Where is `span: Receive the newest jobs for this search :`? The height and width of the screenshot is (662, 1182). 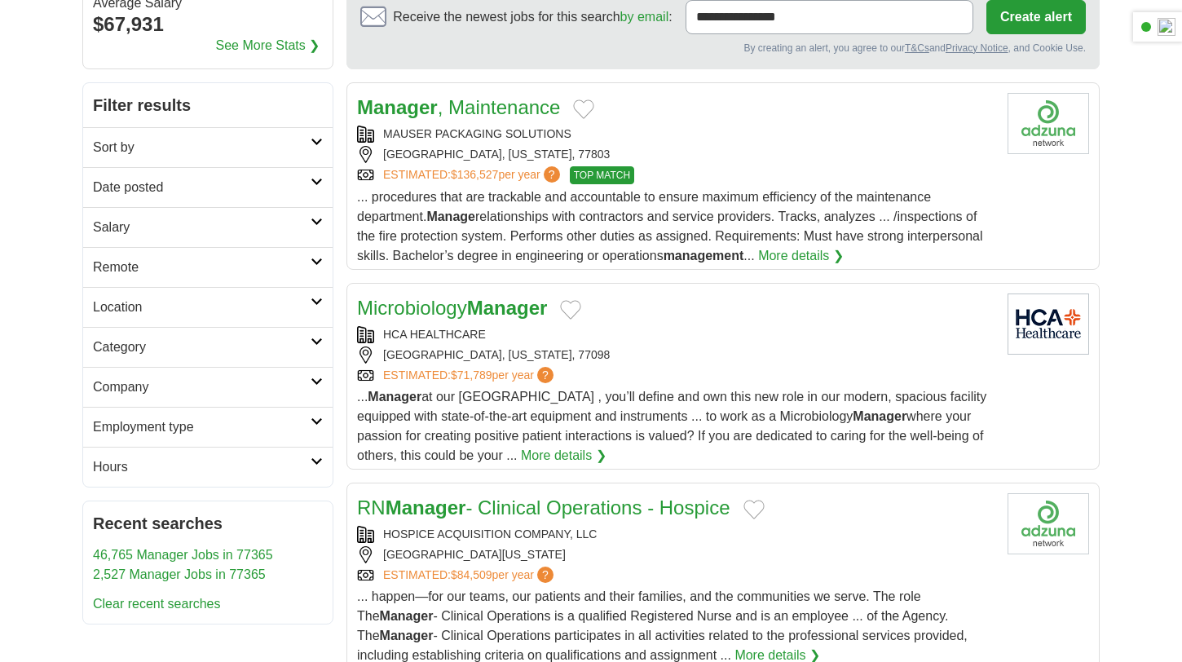
span: Receive the newest jobs for this search : is located at coordinates (532, 17).